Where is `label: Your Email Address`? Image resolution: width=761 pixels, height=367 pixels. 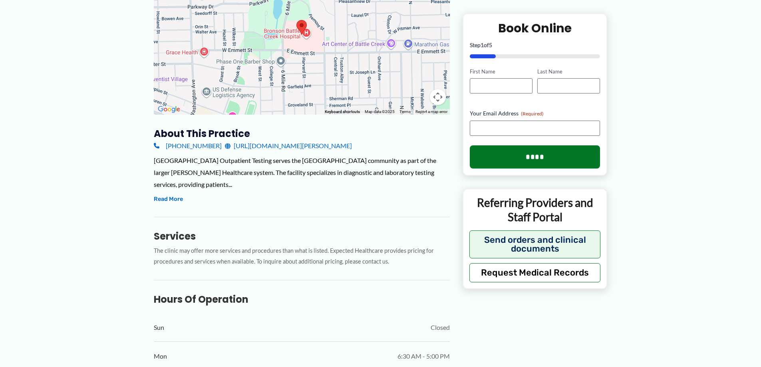
label: Your Email Address is located at coordinates (535, 113).